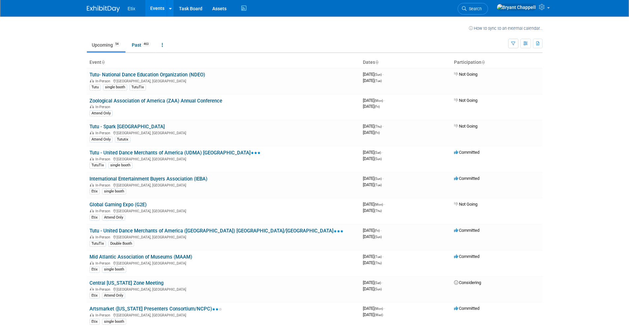  I want to click on a: Mid Atlantic Association of Museums (MAAM), so click(141, 257).